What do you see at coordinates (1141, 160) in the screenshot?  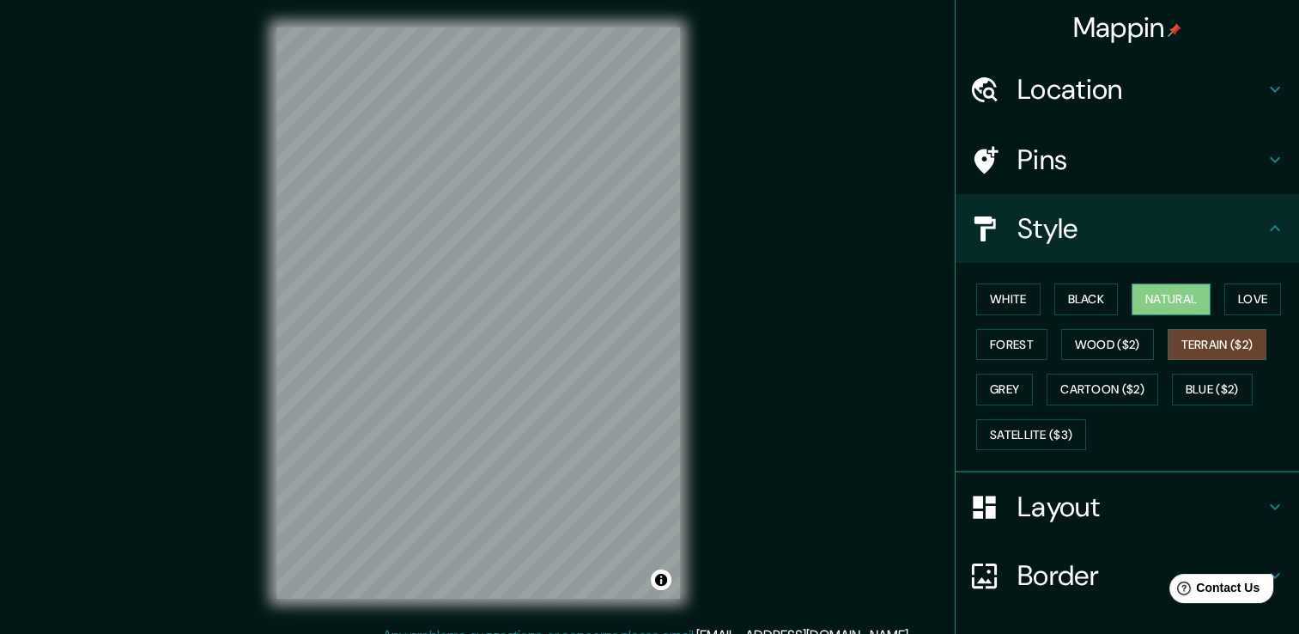 I see `h4: Pins` at bounding box center [1141, 160].